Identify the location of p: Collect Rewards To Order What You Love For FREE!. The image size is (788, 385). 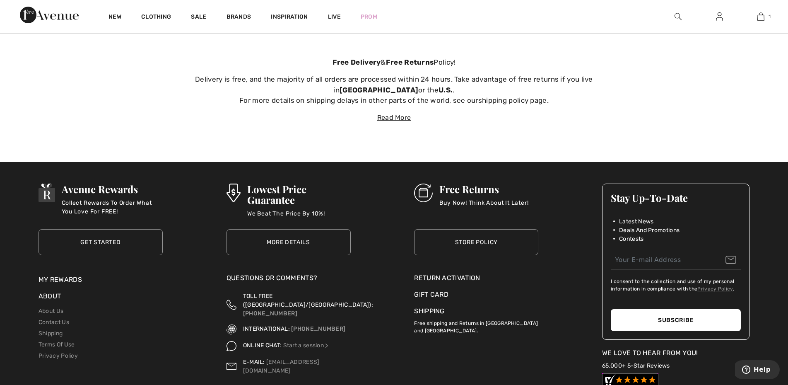
(112, 207).